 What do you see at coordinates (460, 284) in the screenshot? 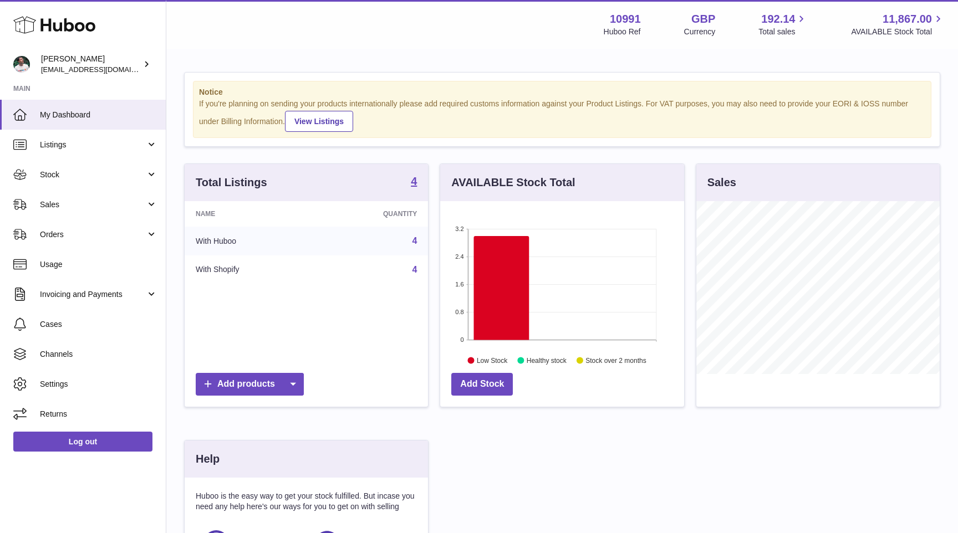
I see `text: 1.6` at bounding box center [460, 284].